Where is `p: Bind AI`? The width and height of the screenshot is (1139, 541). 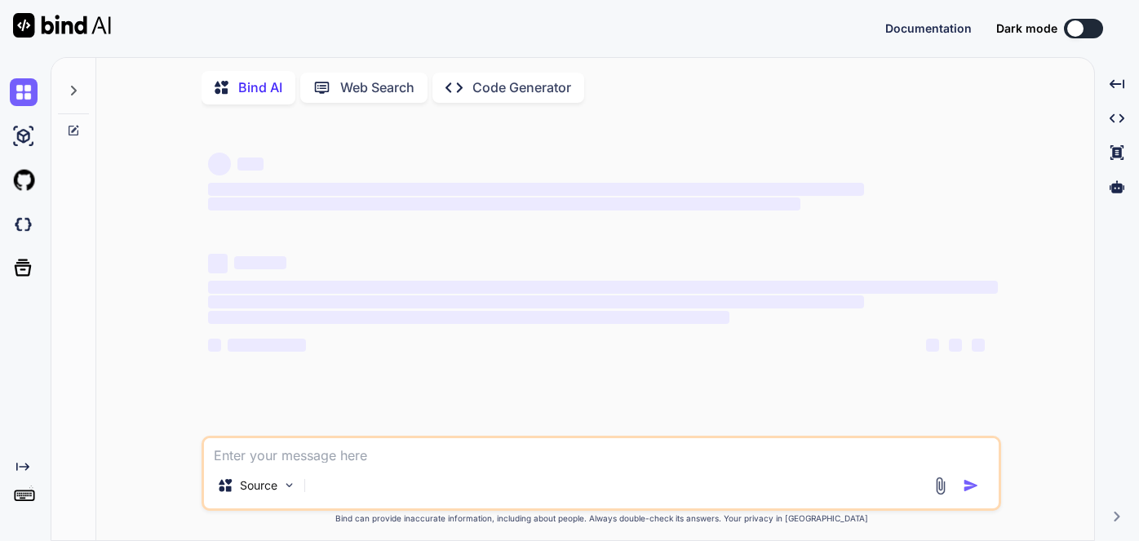 p: Bind AI is located at coordinates (260, 87).